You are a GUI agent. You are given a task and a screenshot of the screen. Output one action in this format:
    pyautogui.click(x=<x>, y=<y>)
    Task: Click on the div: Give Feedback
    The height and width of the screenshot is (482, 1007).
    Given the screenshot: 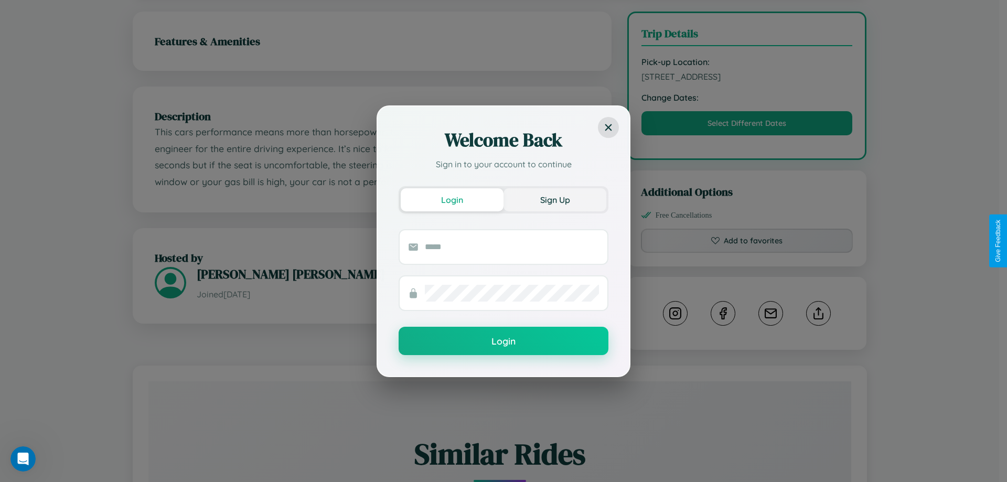 What is the action you would take?
    pyautogui.click(x=998, y=241)
    